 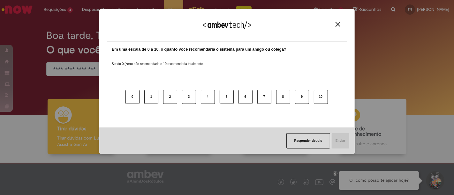 What do you see at coordinates (151, 97) in the screenshot?
I see `button: 1` at bounding box center [151, 97].